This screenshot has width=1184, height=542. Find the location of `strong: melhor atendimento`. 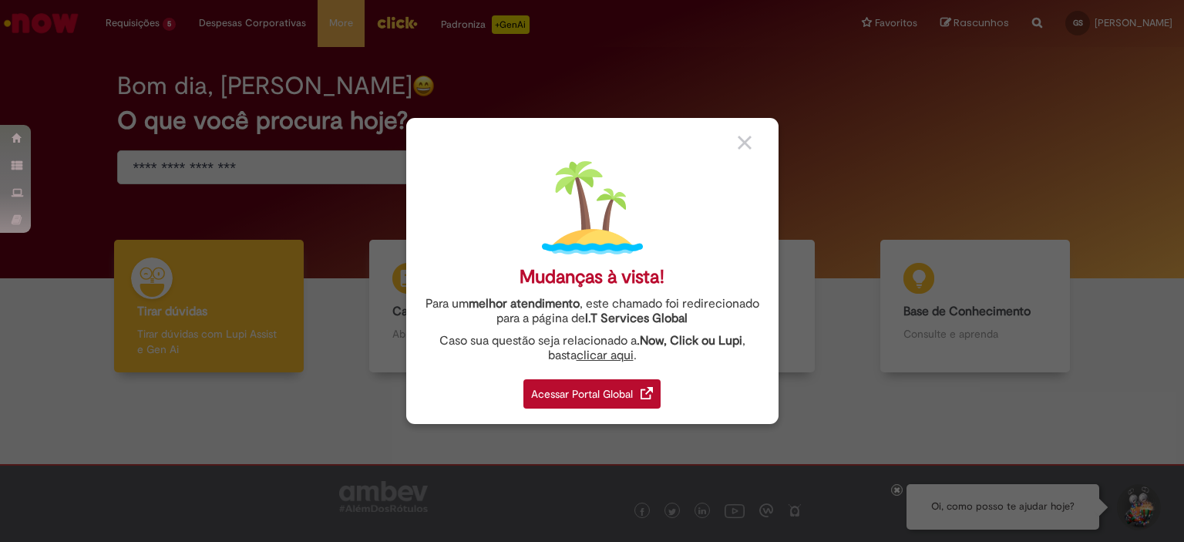

strong: melhor atendimento is located at coordinates (524, 304).